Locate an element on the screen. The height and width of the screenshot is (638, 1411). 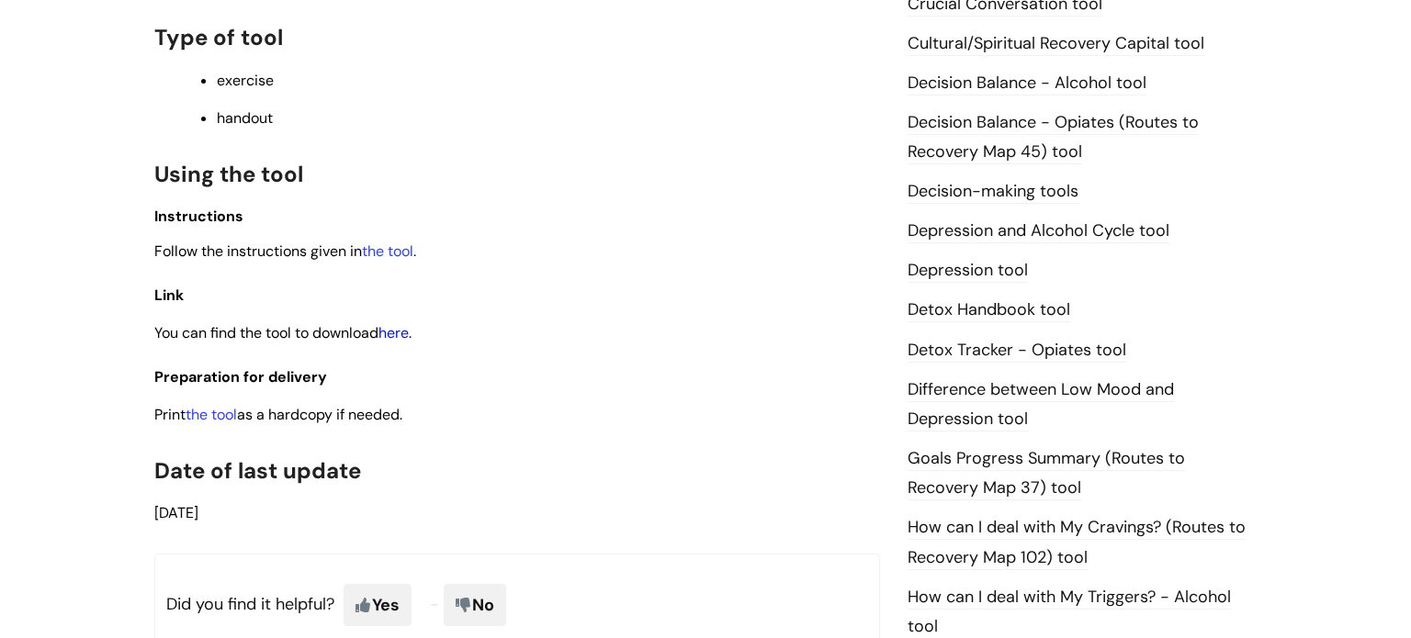
span: Using the tool is located at coordinates (229, 174).